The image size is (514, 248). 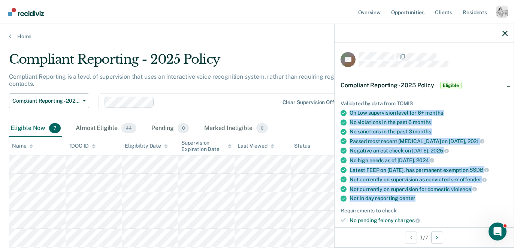 What do you see at coordinates (22, 146) in the screenshot?
I see `div: Name` at bounding box center [22, 146].